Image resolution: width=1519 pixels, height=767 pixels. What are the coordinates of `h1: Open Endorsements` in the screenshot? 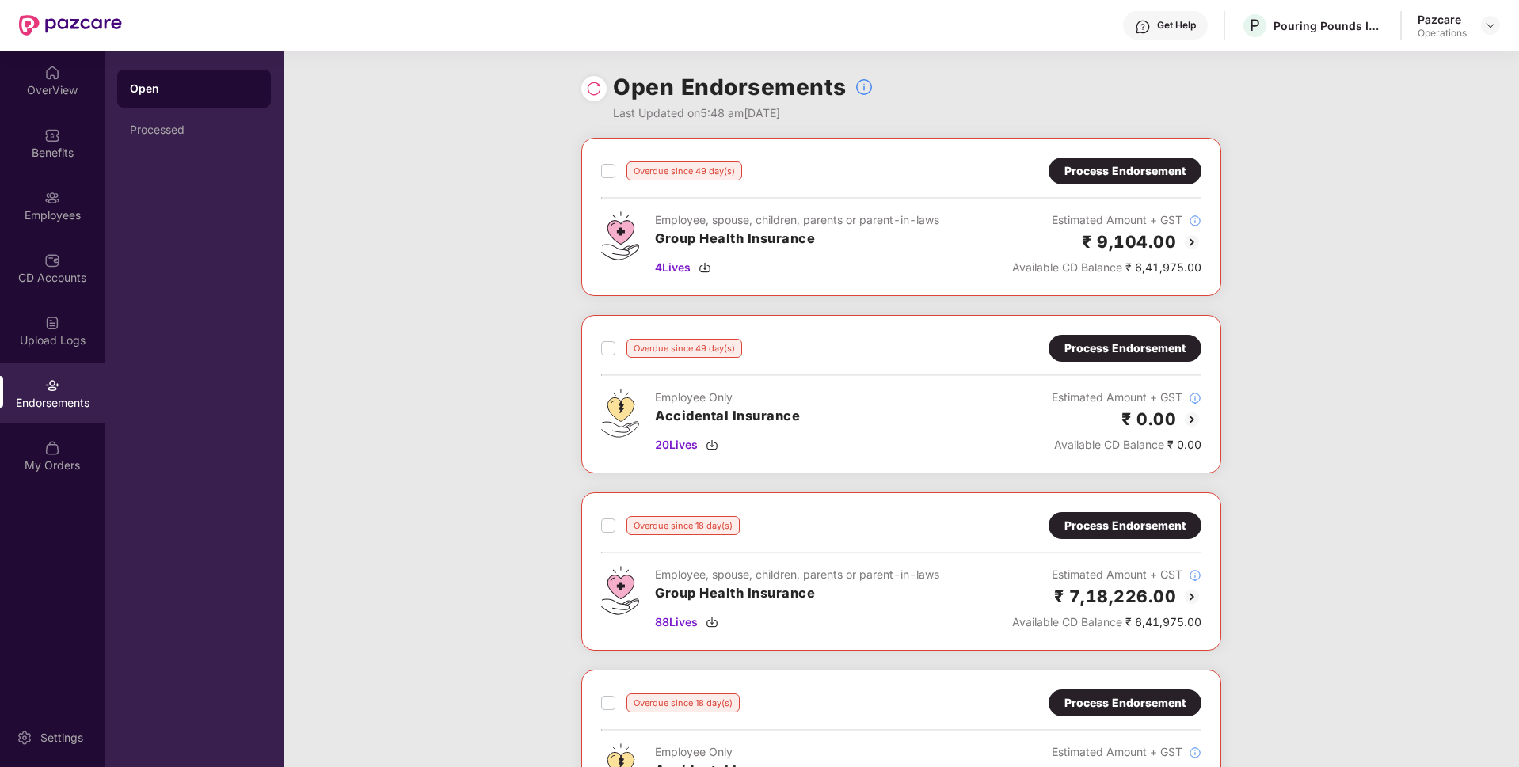 It's located at (729, 87).